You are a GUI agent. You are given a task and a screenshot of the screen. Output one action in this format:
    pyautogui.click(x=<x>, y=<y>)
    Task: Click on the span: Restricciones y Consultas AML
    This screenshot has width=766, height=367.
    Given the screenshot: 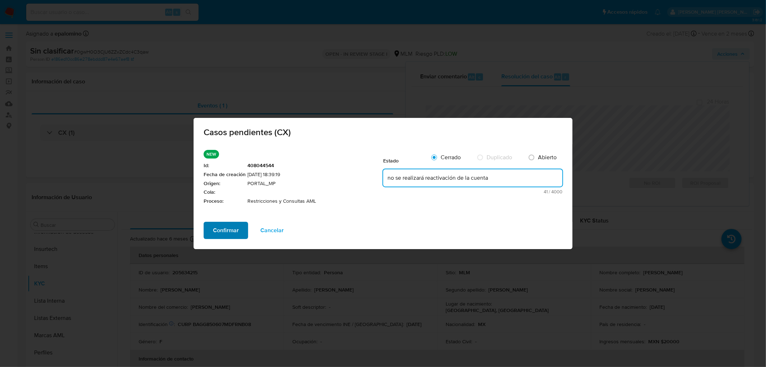 What is the action you would take?
    pyautogui.click(x=315, y=201)
    